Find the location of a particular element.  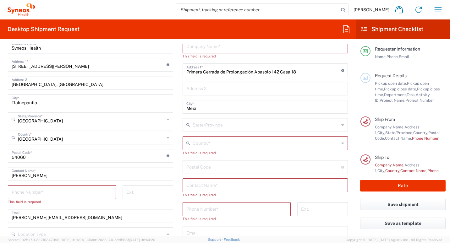

h2: Shipment Checklist is located at coordinates (392, 29).